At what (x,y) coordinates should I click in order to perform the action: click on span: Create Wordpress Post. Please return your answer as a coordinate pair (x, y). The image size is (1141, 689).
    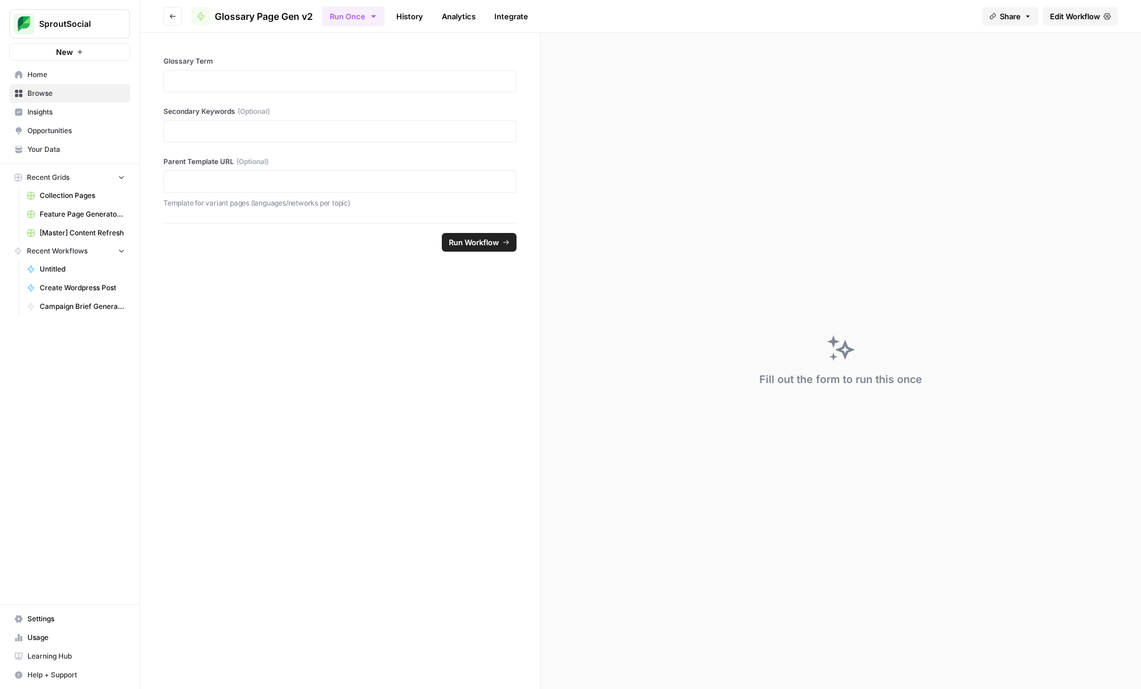
    Looking at the image, I should click on (82, 288).